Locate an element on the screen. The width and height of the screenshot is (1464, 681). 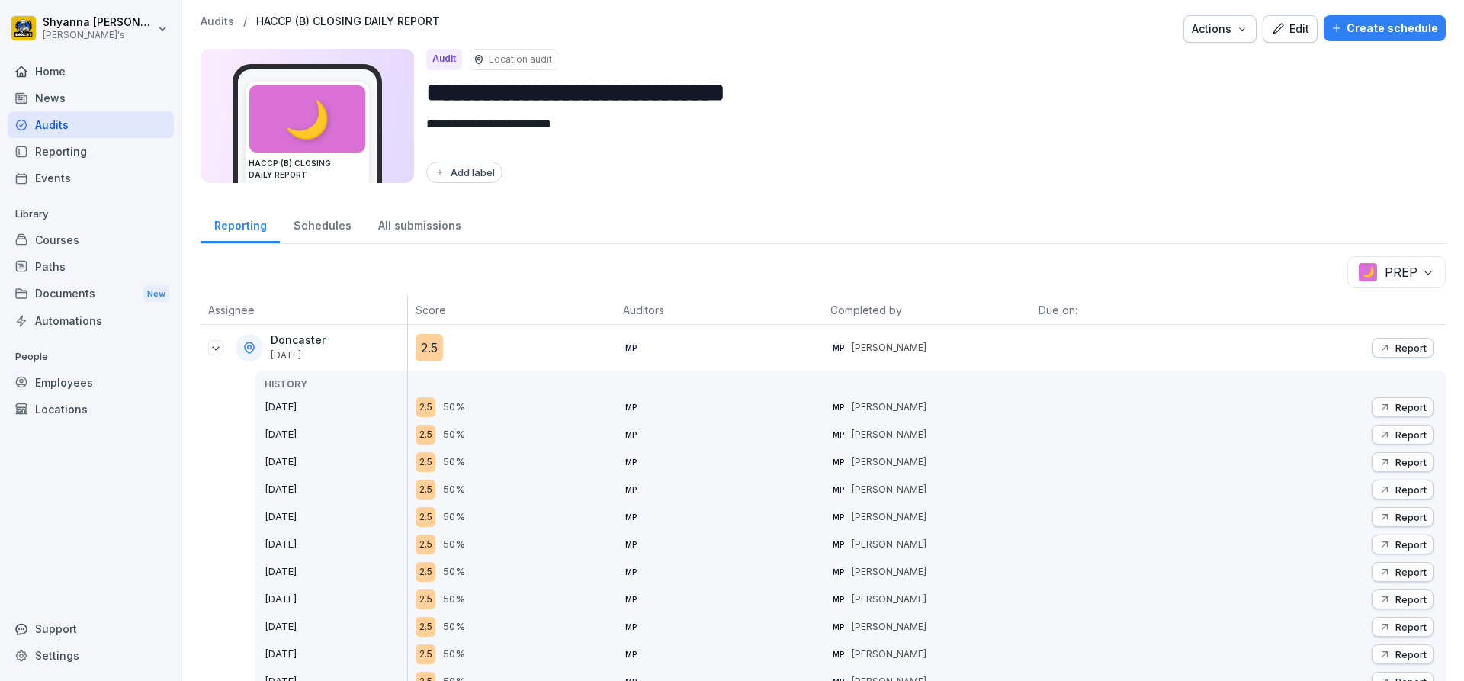
a: News is located at coordinates (91, 98).